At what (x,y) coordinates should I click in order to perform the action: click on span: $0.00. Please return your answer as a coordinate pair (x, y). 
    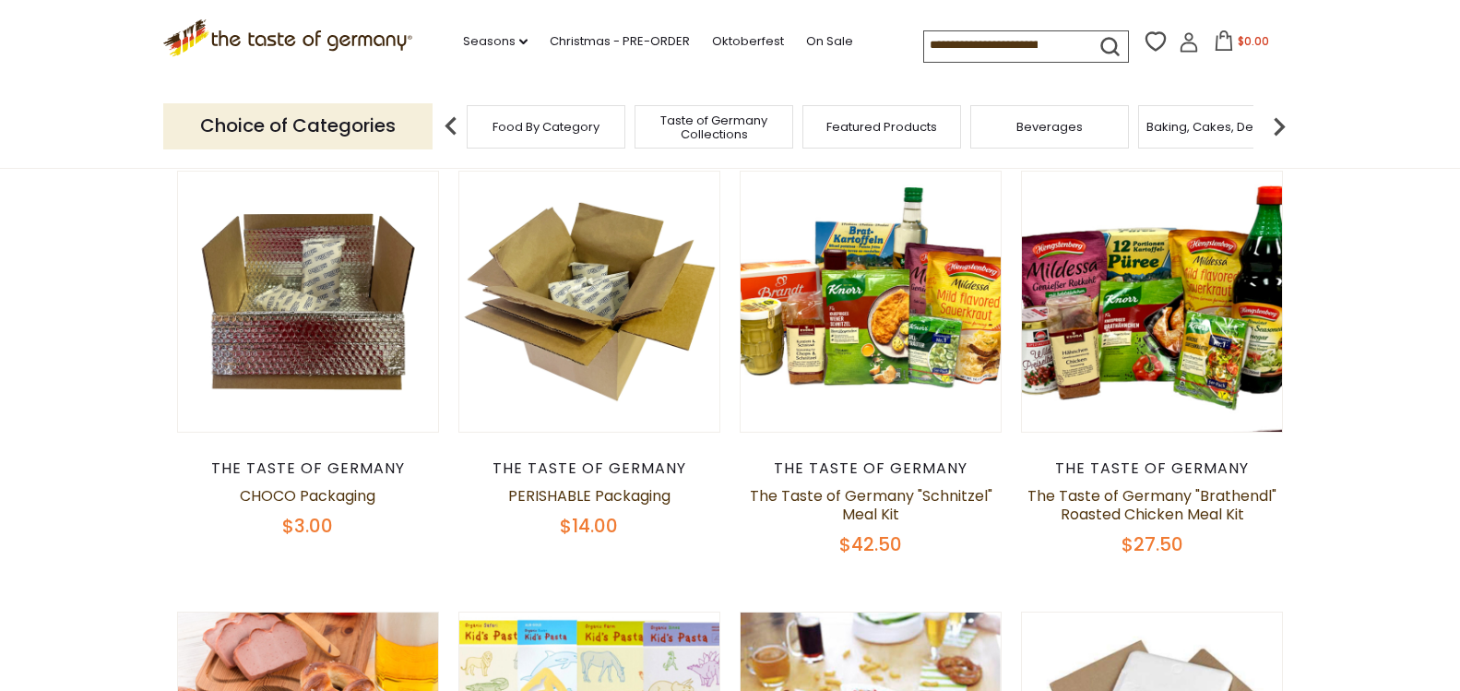
    Looking at the image, I should click on (1253, 41).